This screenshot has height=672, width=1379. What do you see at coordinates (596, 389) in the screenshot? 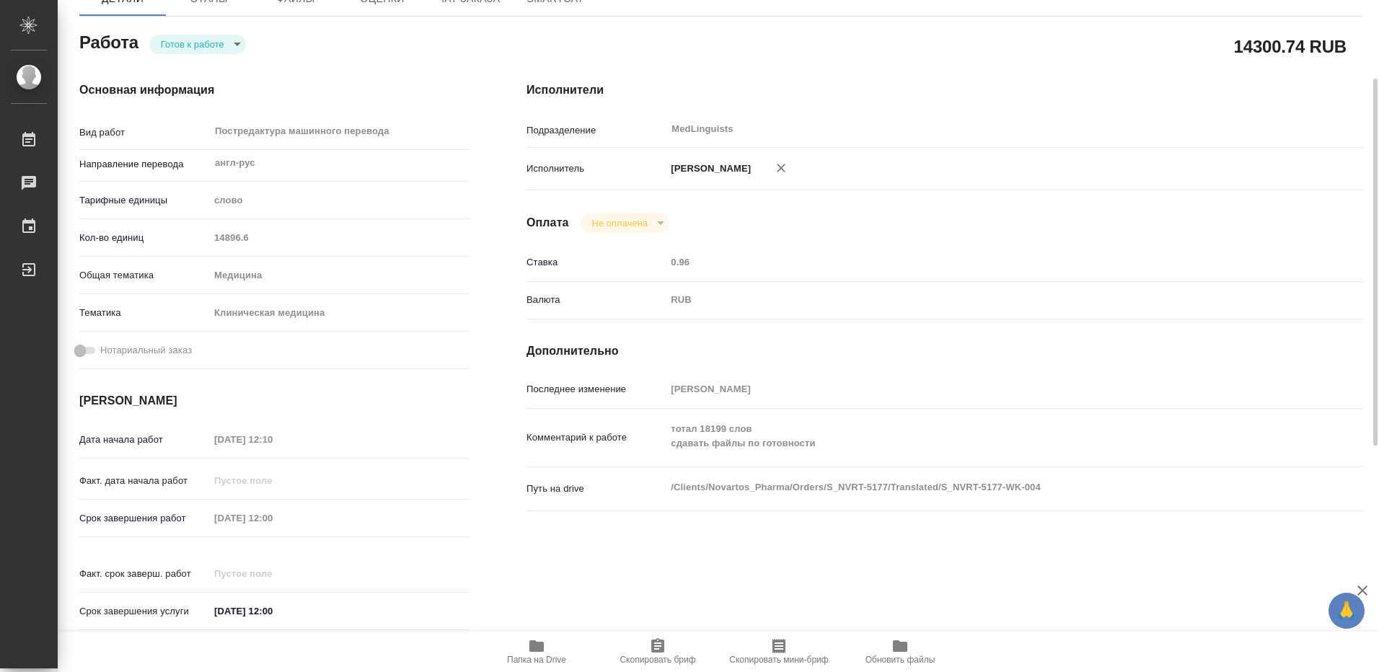
I see `p: Последнее изменение` at bounding box center [596, 389].